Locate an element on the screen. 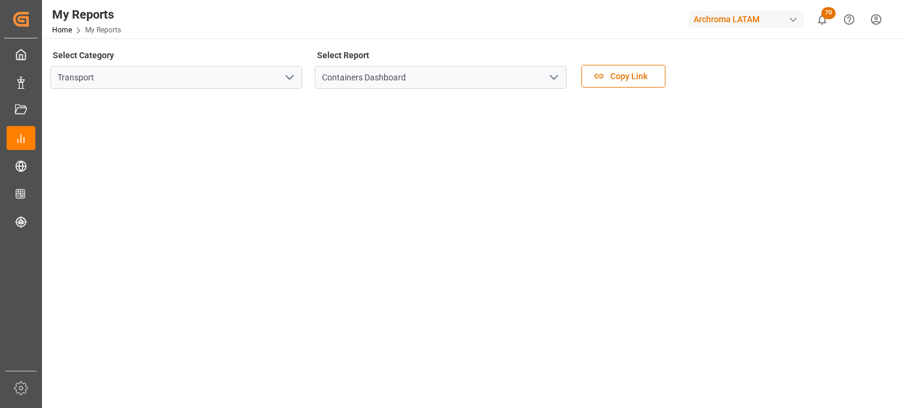  div: My Reports is located at coordinates (86, 14).